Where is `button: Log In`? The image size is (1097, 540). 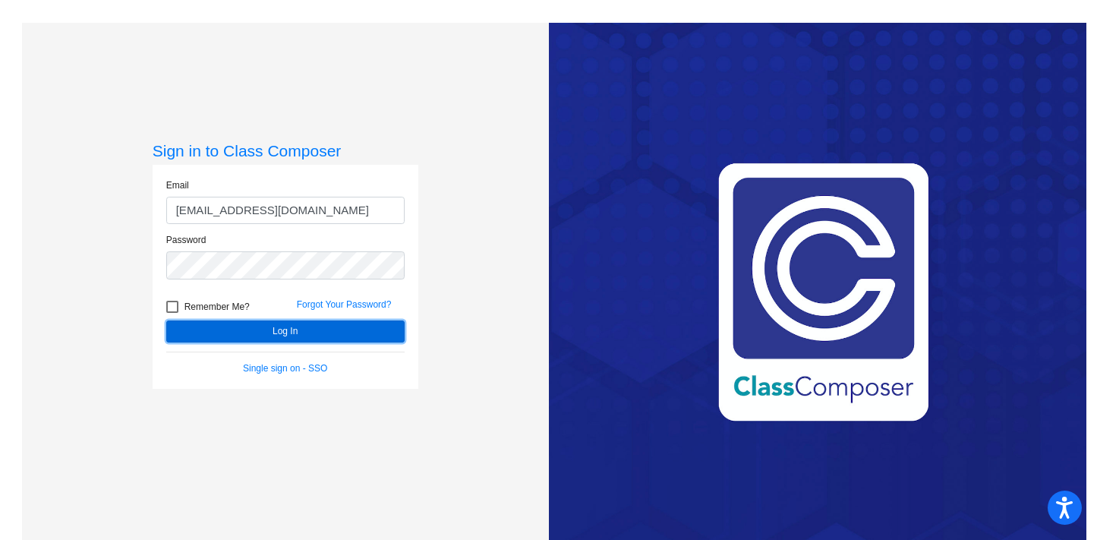 button: Log In is located at coordinates (285, 331).